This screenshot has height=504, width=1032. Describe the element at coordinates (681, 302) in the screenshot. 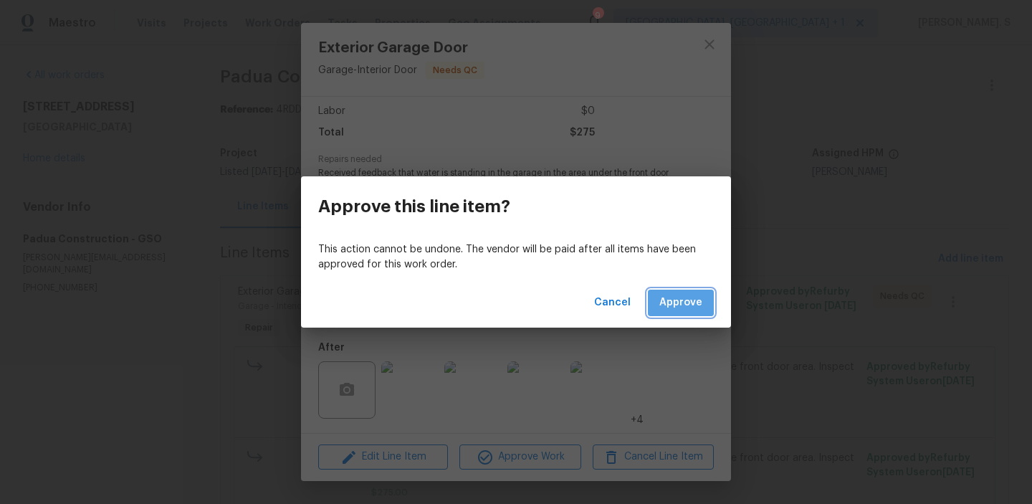

I see `button: Approve` at that location.